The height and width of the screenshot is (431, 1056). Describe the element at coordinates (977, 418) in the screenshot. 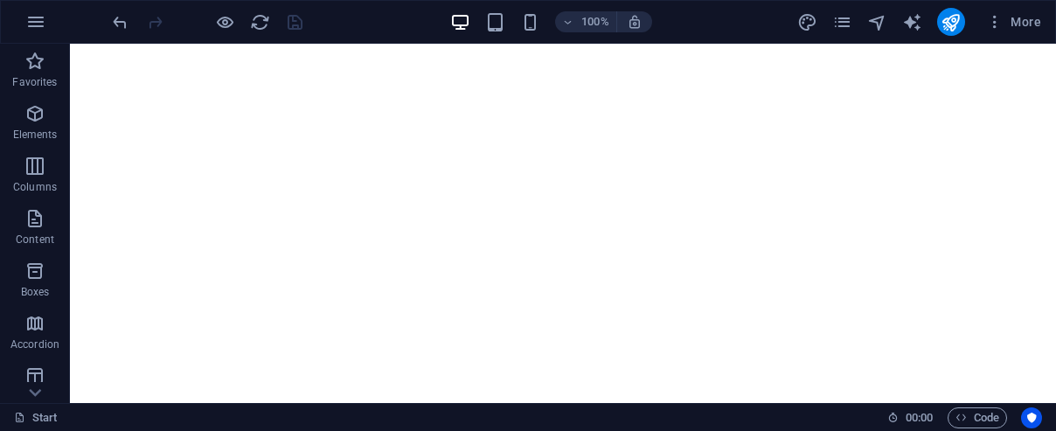

I see `span: Code` at that location.